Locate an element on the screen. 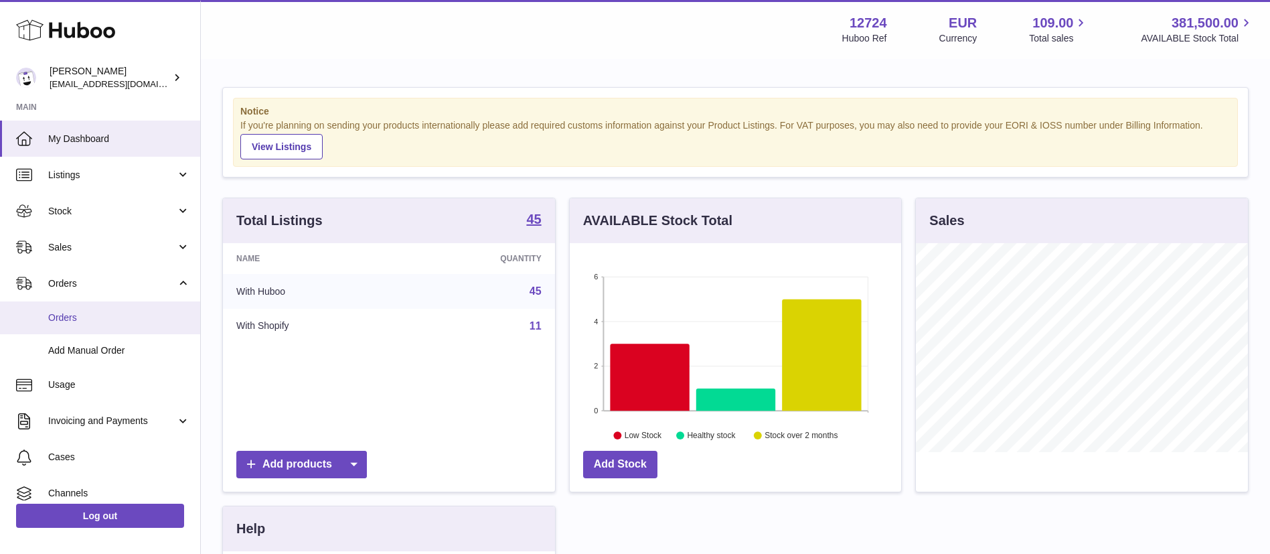 The width and height of the screenshot is (1270, 554). a: Add products is located at coordinates (301, 464).